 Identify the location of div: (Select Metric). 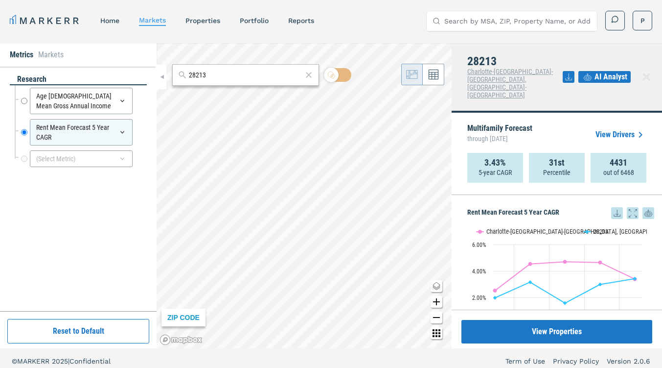
(81, 159).